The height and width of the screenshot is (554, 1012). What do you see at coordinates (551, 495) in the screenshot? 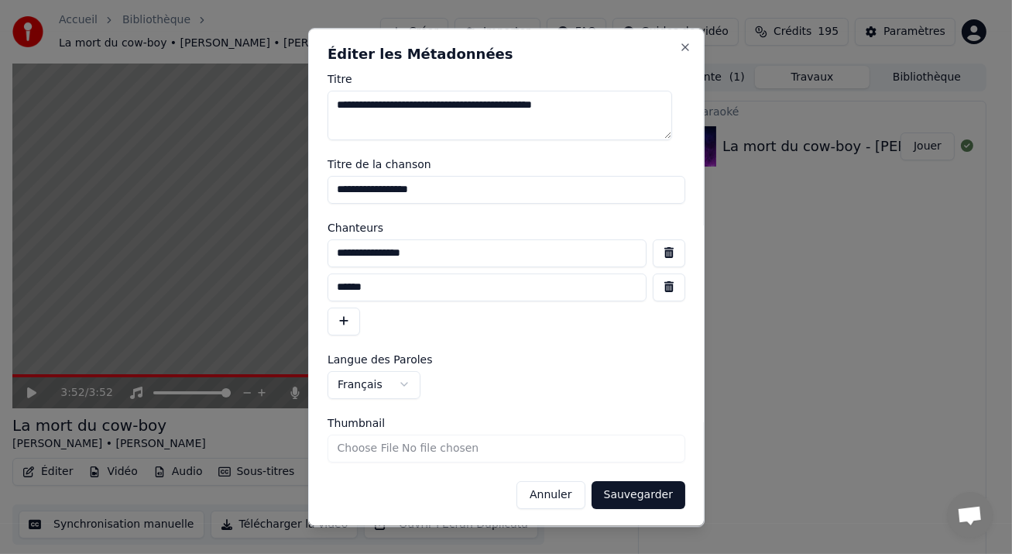
I see `button: Annuler` at bounding box center [551, 495].